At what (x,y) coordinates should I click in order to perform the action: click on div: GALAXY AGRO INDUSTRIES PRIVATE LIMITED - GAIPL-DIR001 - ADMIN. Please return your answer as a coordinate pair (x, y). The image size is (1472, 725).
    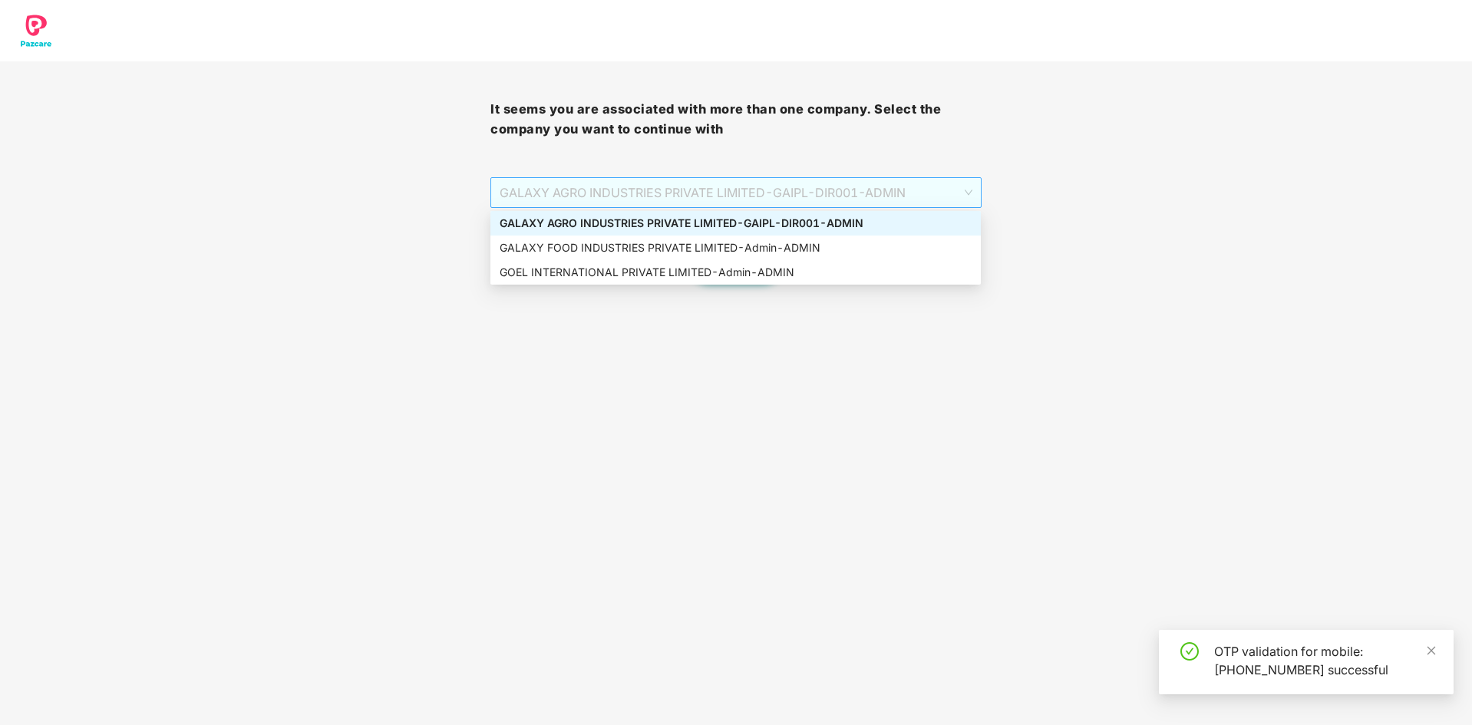
    Looking at the image, I should click on (735, 223).